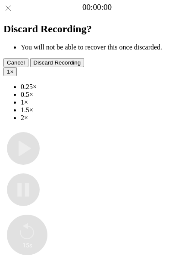  Describe the element at coordinates (8, 72) in the screenshot. I see `span: 1` at that location.